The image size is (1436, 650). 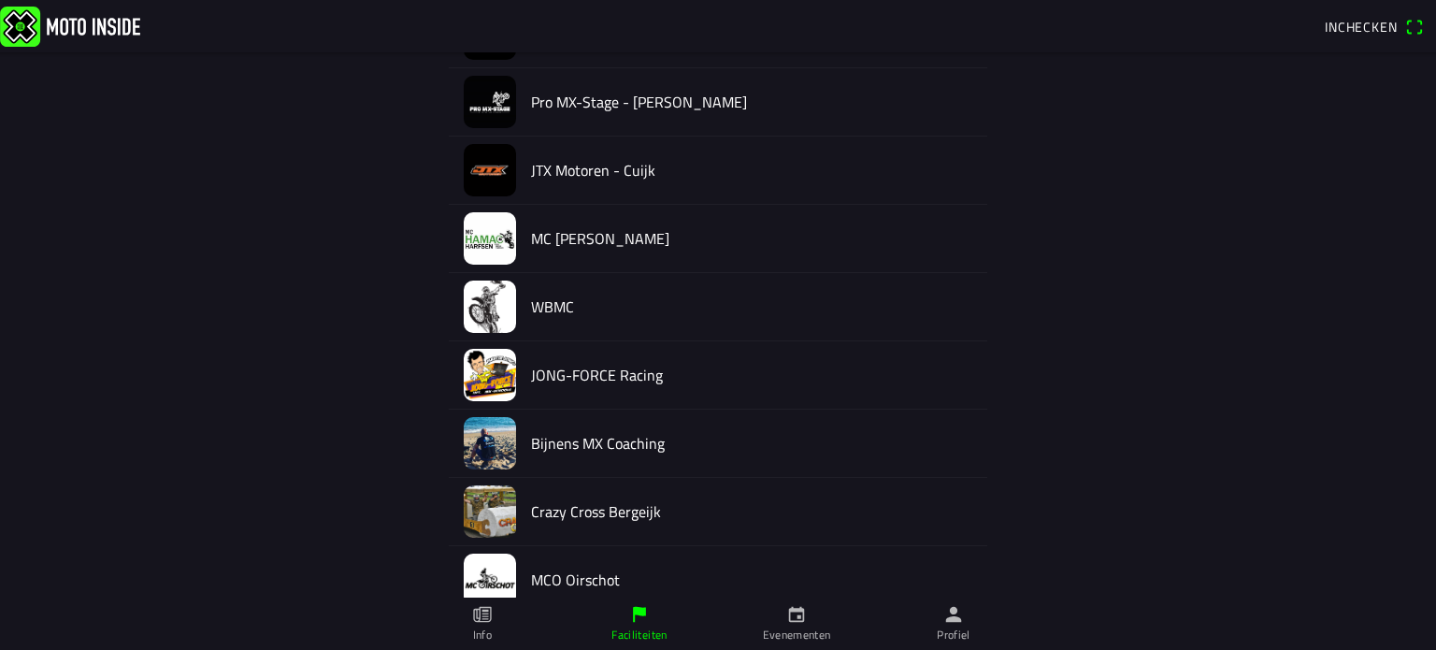 I want to click on ion-icon: calendar, so click(x=796, y=614).